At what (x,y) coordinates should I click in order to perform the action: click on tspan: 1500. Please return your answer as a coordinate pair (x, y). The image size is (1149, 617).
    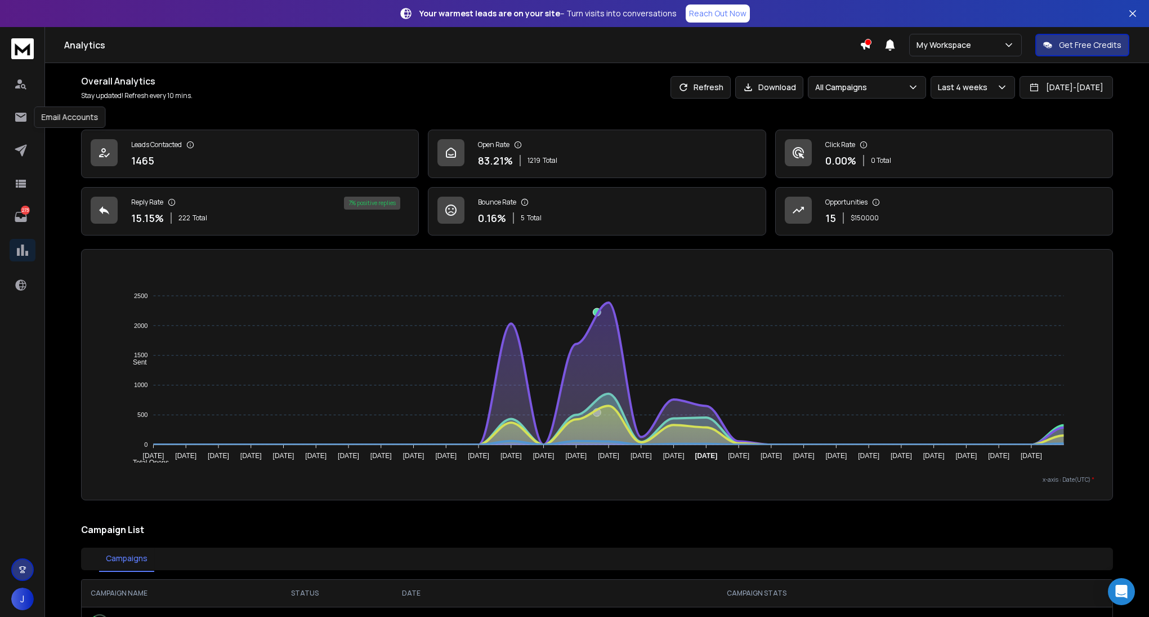
    Looking at the image, I should click on (141, 355).